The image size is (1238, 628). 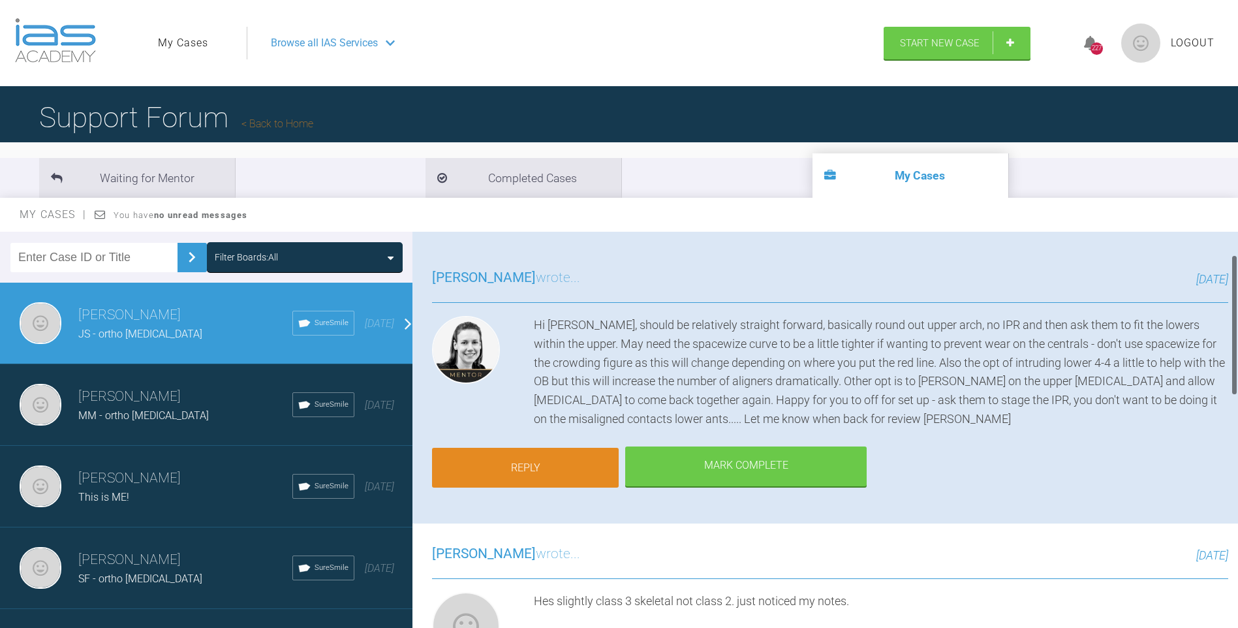 What do you see at coordinates (746, 467) in the screenshot?
I see `div: Mark Complete` at bounding box center [746, 467].